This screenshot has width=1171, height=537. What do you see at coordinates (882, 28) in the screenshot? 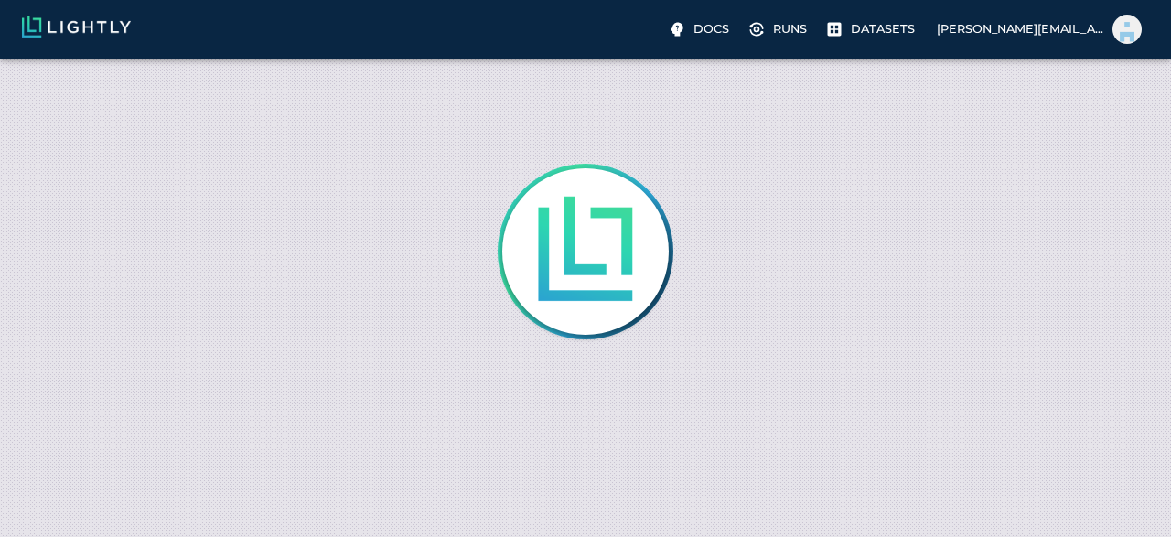
I see `p: Datasets` at bounding box center [882, 28].